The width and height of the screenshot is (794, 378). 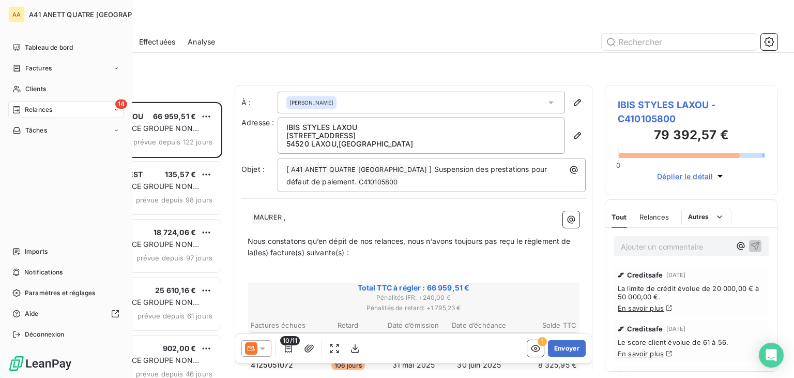 What do you see at coordinates (179, 348) in the screenshot?
I see `span: 902,00 €` at bounding box center [179, 348].